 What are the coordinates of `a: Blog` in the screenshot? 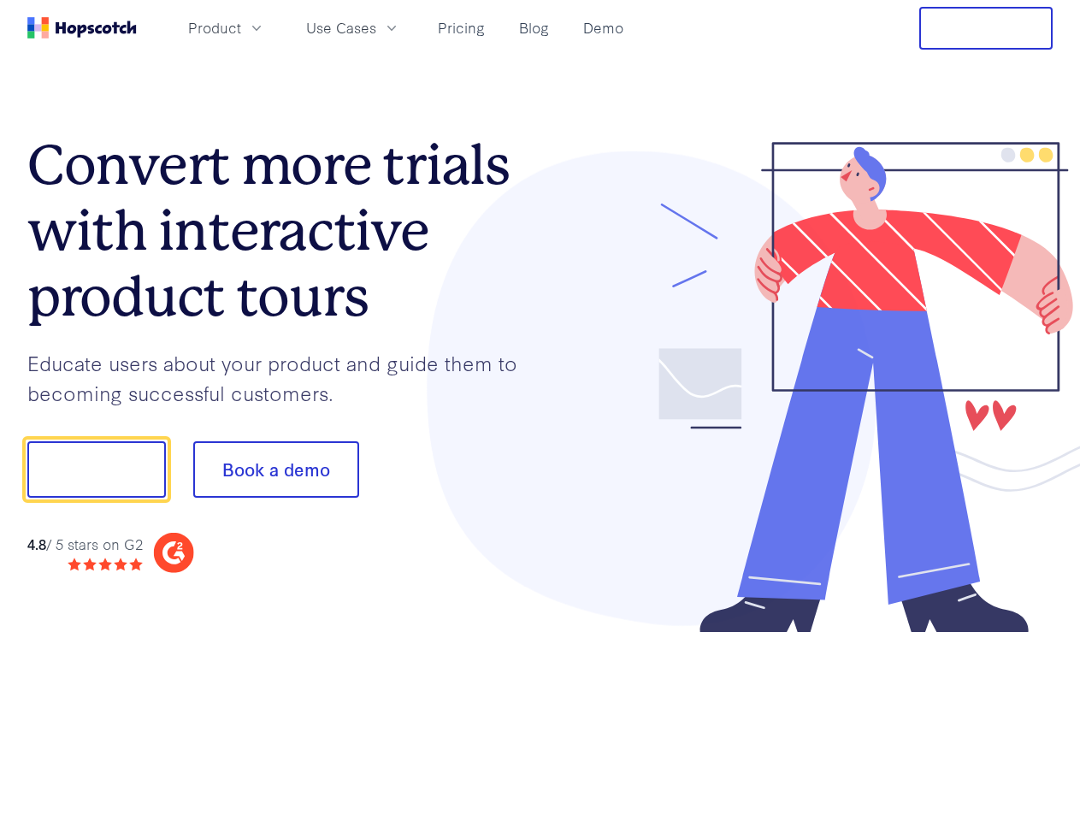 It's located at (533, 27).